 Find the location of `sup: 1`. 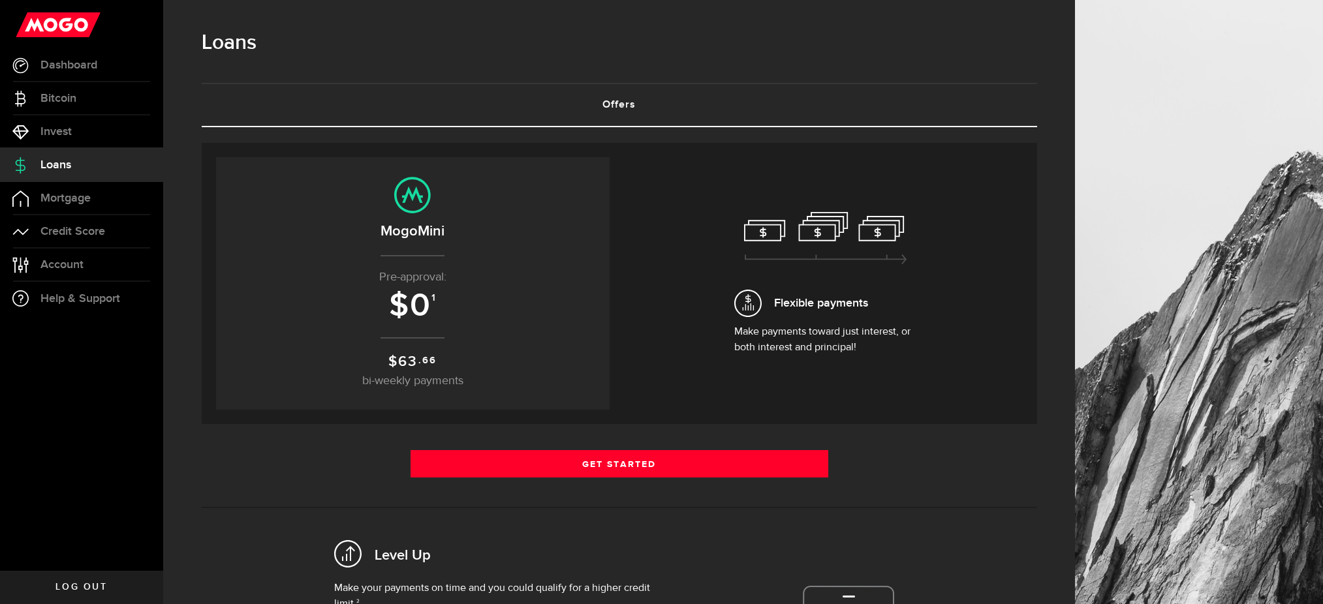

sup: 1 is located at coordinates (434, 298).